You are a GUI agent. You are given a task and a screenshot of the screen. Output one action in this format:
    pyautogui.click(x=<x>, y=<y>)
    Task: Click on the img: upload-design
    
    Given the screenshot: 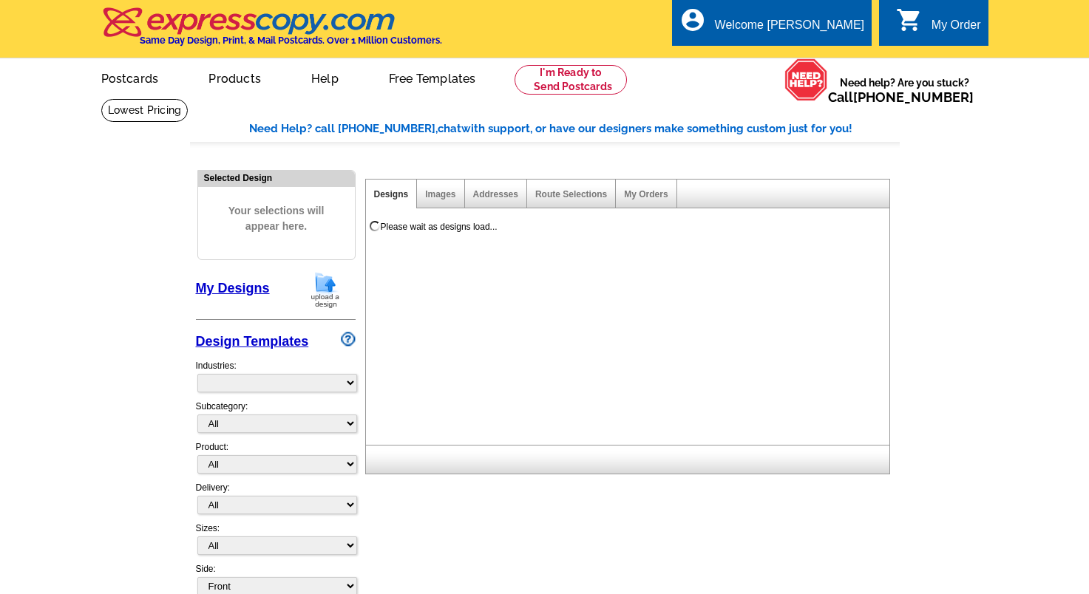 What is the action you would take?
    pyautogui.click(x=325, y=290)
    